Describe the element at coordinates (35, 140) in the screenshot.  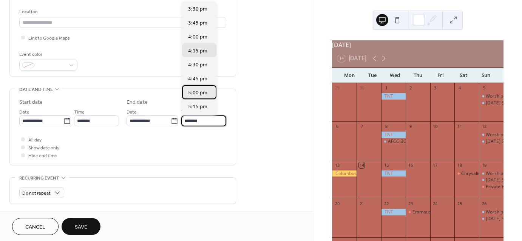
I see `span: All day` at that location.